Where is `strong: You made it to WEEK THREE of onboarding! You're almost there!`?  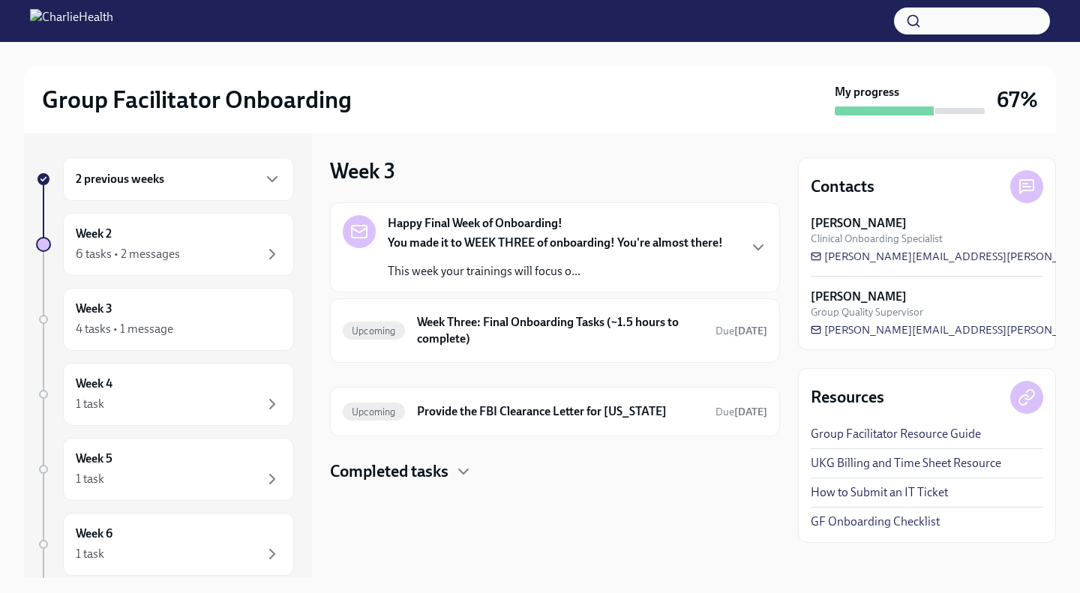 strong: You made it to WEEK THREE of onboarding! You're almost there! is located at coordinates (555, 242).